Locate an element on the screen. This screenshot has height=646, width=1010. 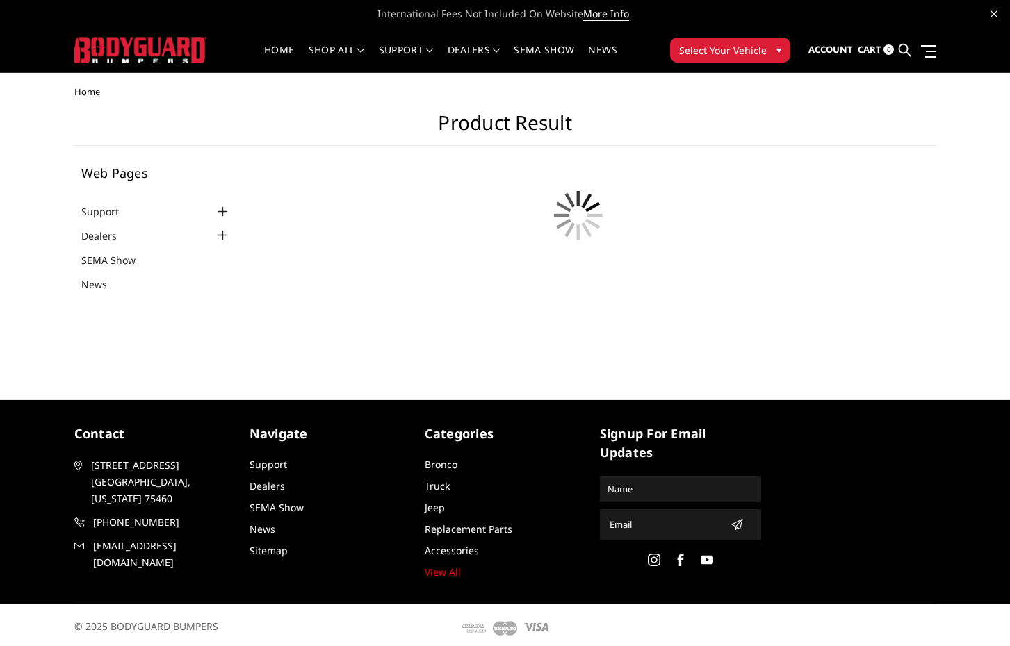
span: Cart is located at coordinates (870, 49).